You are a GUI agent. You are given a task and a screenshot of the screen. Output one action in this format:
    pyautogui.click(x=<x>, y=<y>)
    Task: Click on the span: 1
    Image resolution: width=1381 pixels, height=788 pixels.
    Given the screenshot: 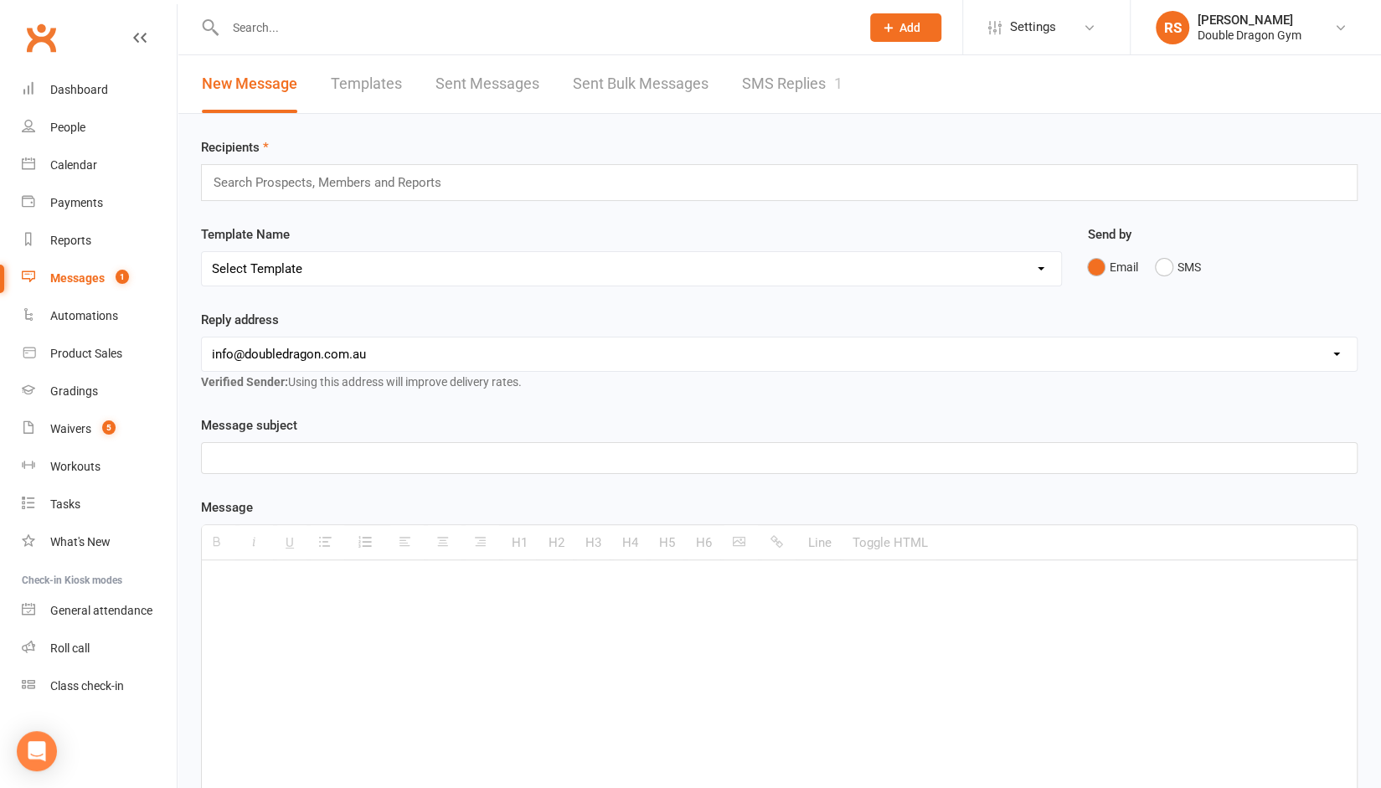 What is the action you would take?
    pyautogui.click(x=122, y=276)
    